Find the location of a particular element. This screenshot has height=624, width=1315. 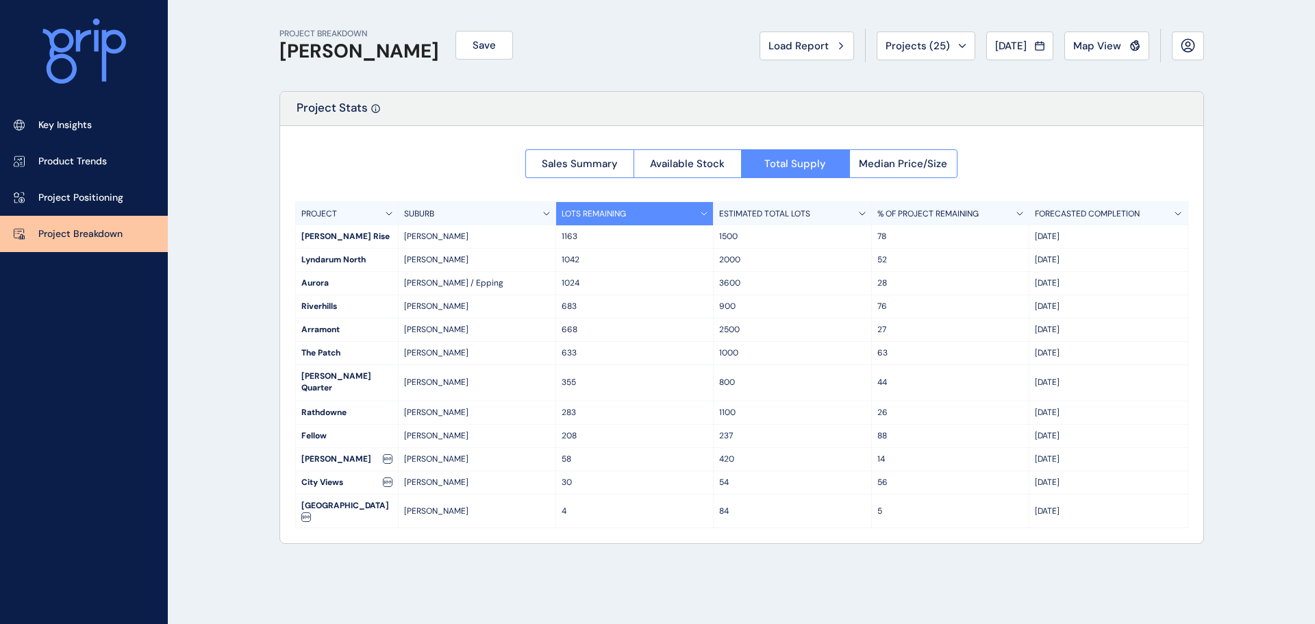

div: Fellow is located at coordinates (347, 436).